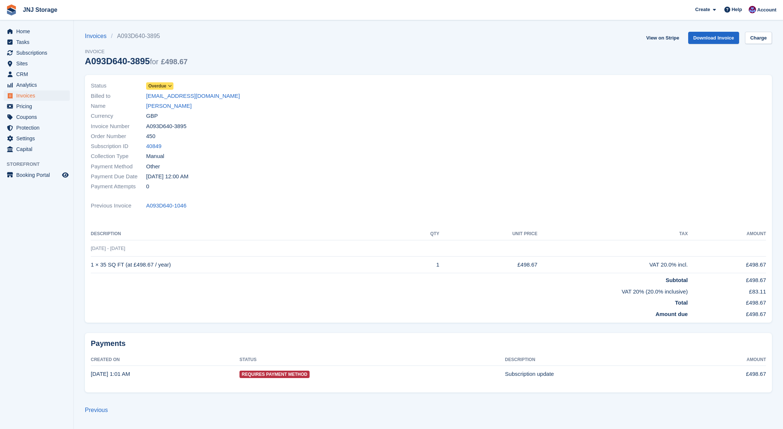 The image size is (783, 429). Describe the element at coordinates (136, 36) in the screenshot. I see `nav: breadcrumbs` at that location.